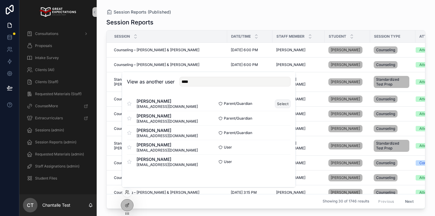  I want to click on span: Date/Time, so click(241, 37).